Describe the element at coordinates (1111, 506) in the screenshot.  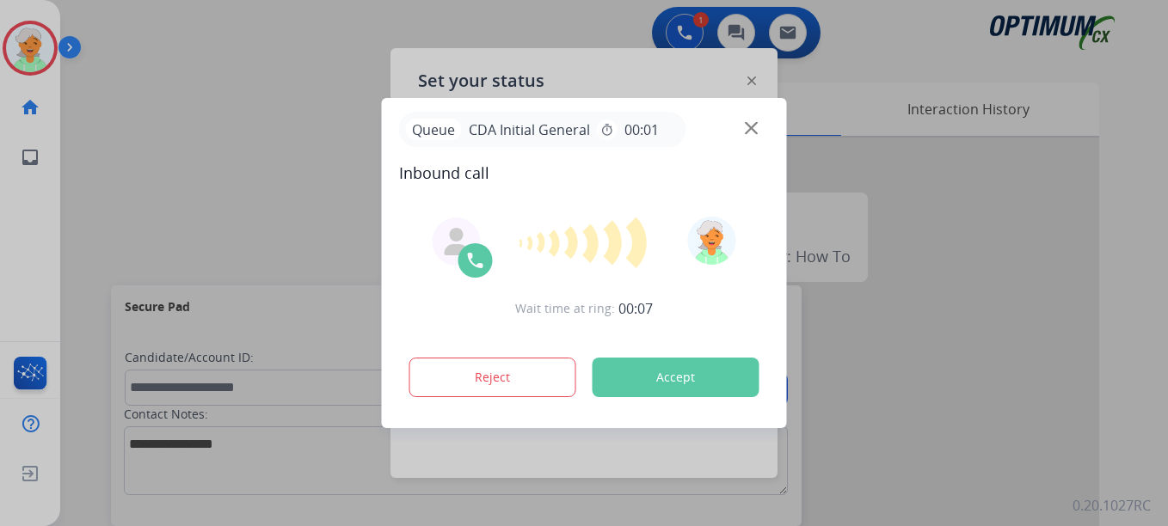
I see `p: 0.20.1027RC` at that location.